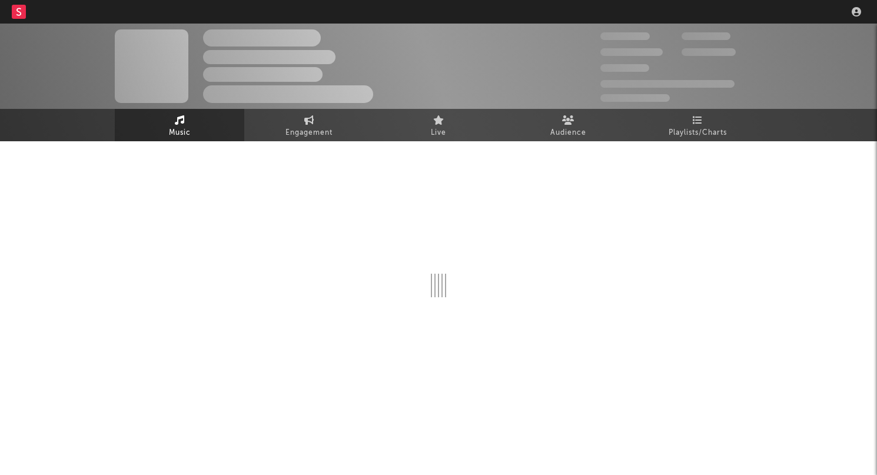 The image size is (877, 475). Describe the element at coordinates (667, 84) in the screenshot. I see `span: 5,00,00,000 Monthly Listeners` at that location.